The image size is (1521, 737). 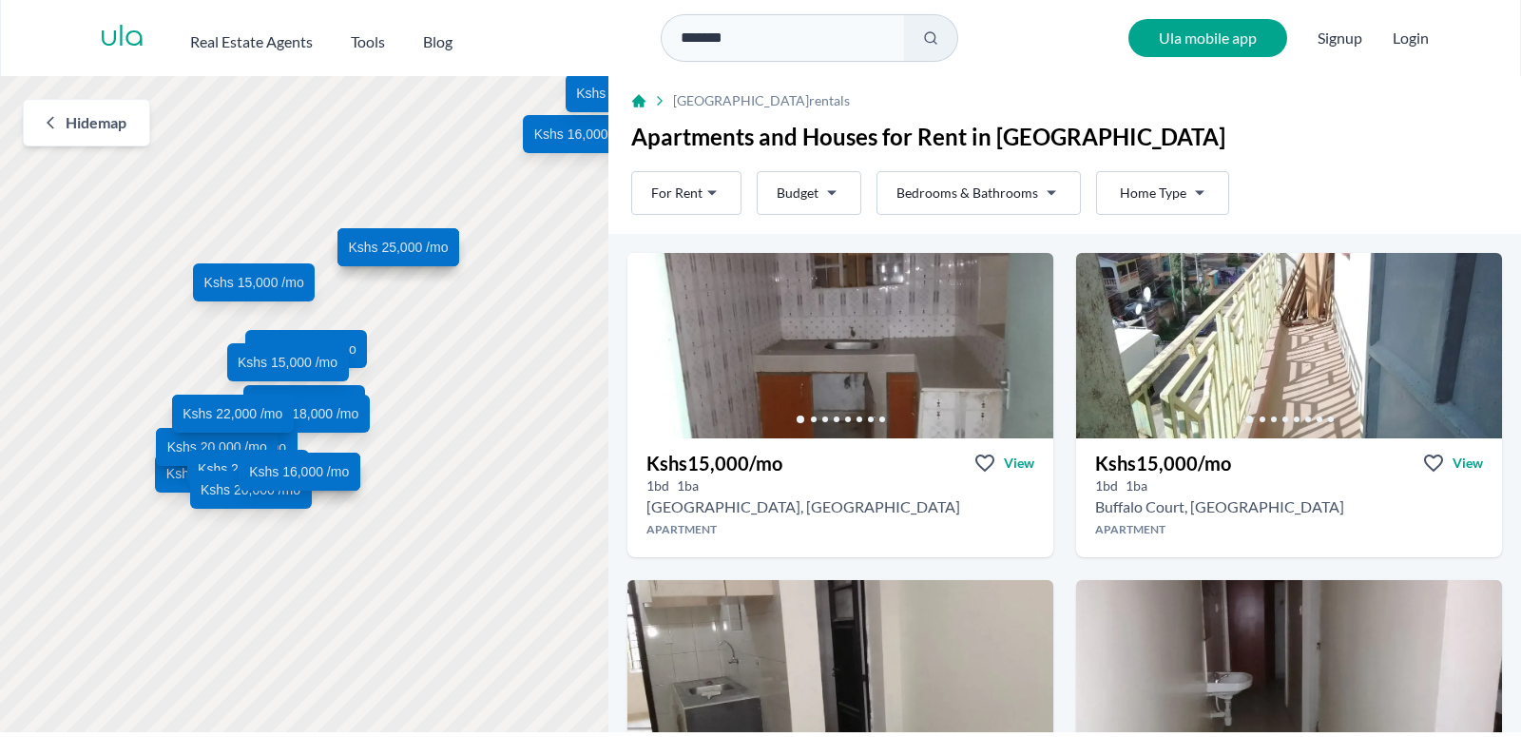 What do you see at coordinates (967, 193) in the screenshot?
I see `span: Bedrooms & Bathrooms` at bounding box center [967, 193].